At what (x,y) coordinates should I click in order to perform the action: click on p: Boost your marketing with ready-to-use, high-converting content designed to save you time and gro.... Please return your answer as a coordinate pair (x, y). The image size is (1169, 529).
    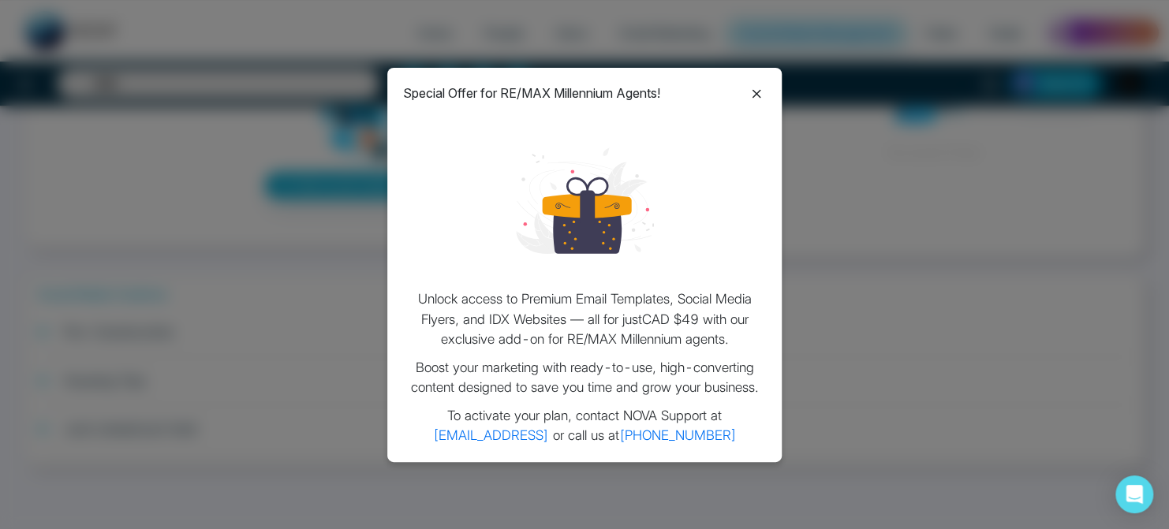
    Looking at the image, I should click on (584, 378).